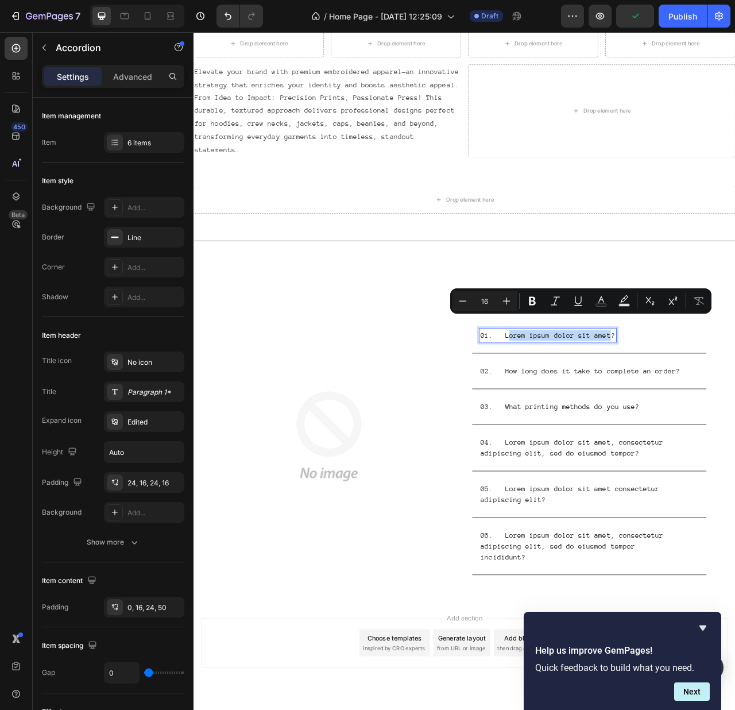  I want to click on p: Elevate your brand with premium embroidered apparel—an innovative strategy that enriches your ide..., so click(170, 101).